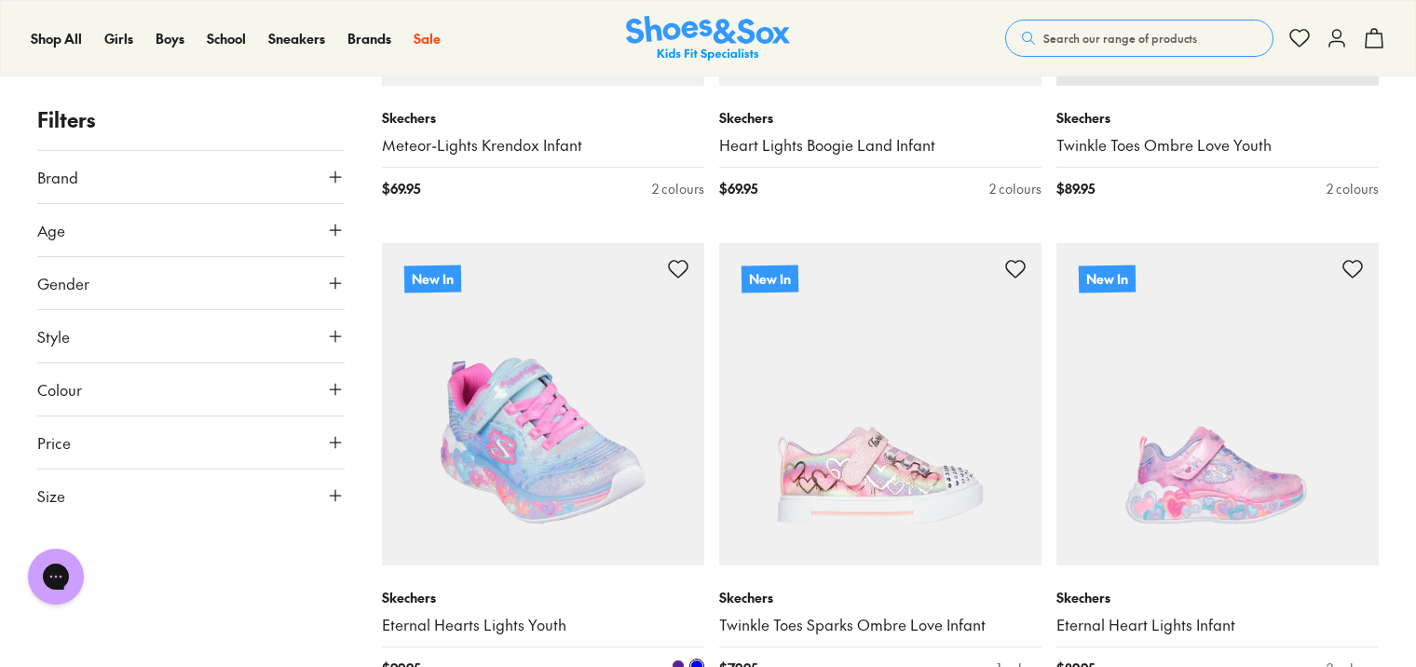  What do you see at coordinates (1217, 625) in the screenshot?
I see `a: Eternal Heart Lights Infant` at bounding box center [1217, 625].